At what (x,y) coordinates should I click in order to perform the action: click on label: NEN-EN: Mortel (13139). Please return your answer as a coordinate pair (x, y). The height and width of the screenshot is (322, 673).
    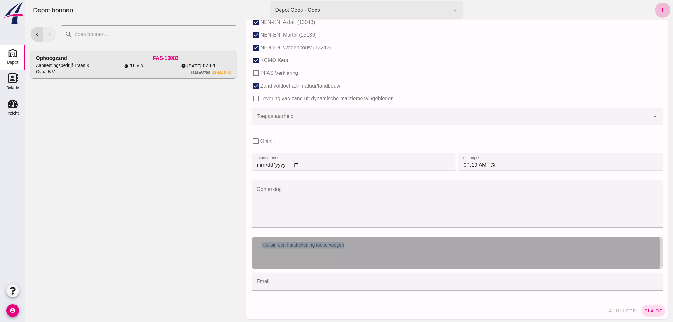
    Looking at the image, I should click on (263, 35).